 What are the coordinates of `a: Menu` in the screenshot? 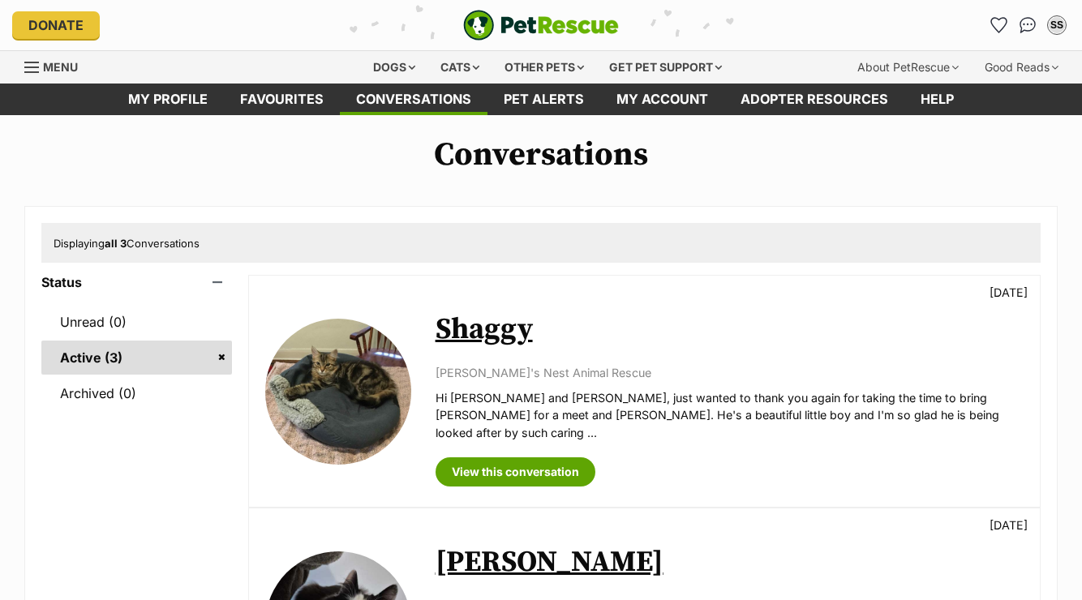 It's located at (57, 66).